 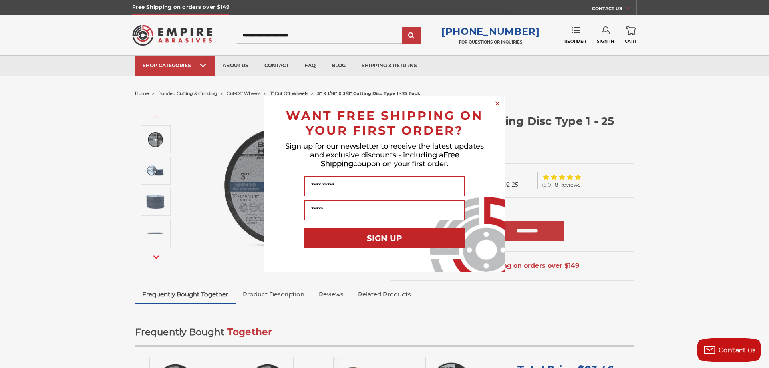 What do you see at coordinates (497, 103) in the screenshot?
I see `button: Close dialog` at bounding box center [497, 103].